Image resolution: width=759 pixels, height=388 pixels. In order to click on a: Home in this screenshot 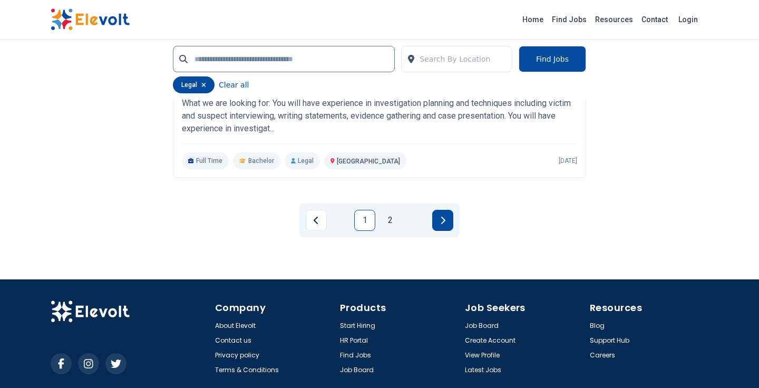, I will do `click(533, 19)`.